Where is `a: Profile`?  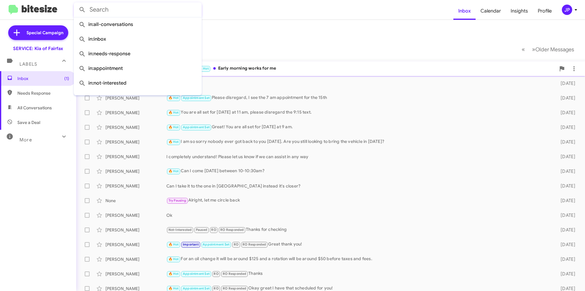
a: Profile is located at coordinates (545, 11).